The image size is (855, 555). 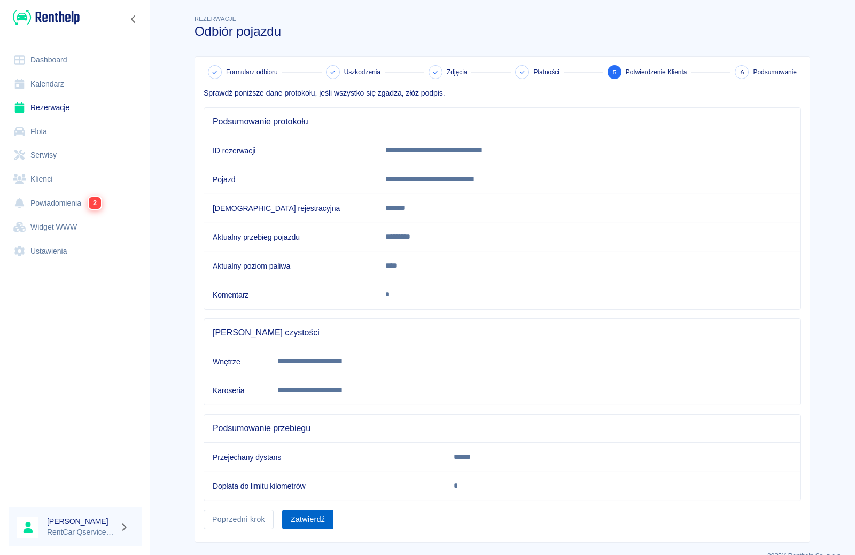 I want to click on span: 2, so click(x=95, y=203).